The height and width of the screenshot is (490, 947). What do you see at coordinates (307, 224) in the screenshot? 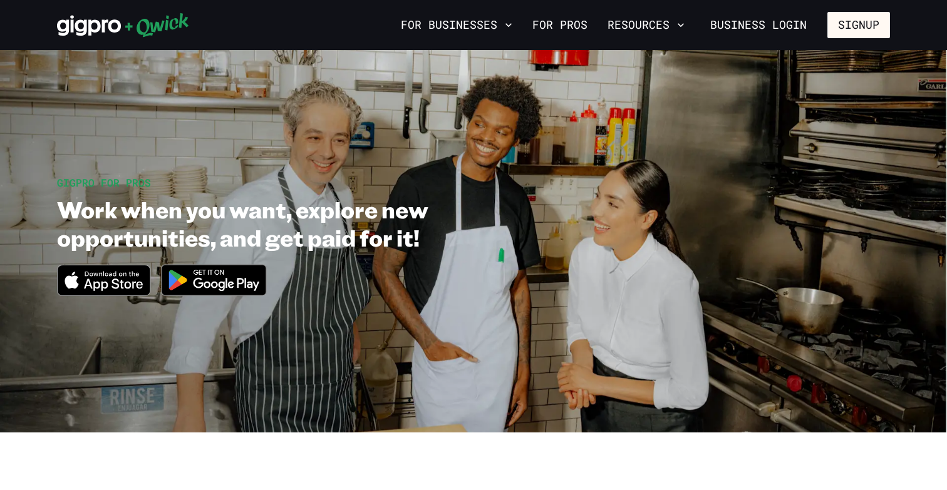
I see `h1: Work when you want, explore new opportunities, and get paid for it!` at bounding box center [307, 224].